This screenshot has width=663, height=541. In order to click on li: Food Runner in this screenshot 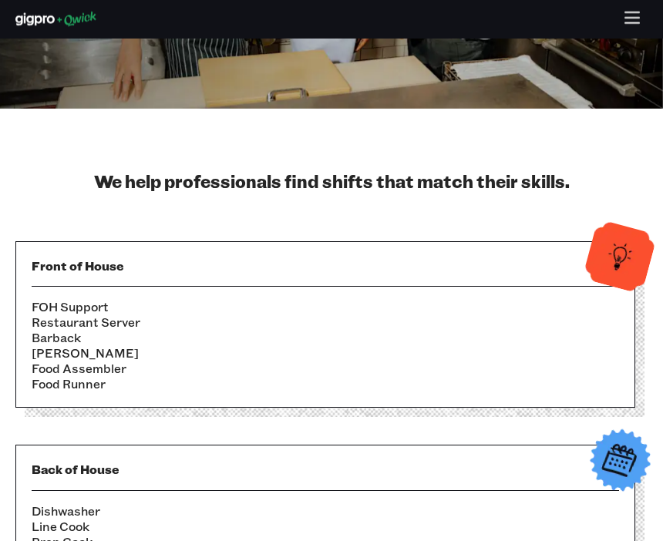, I will do `click(325, 385)`.